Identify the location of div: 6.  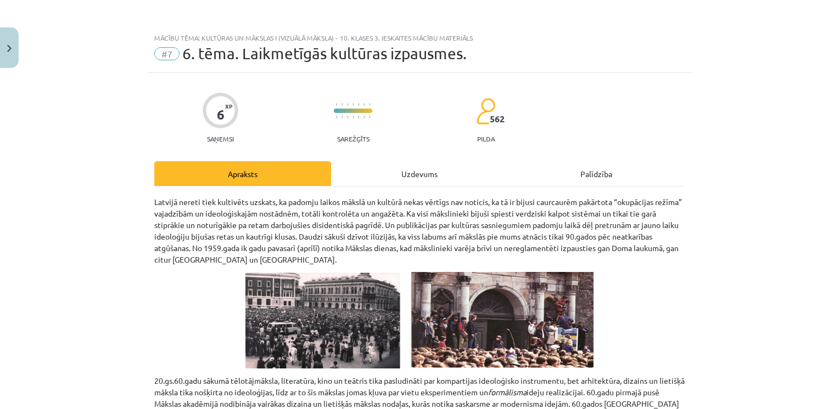
(221, 115).